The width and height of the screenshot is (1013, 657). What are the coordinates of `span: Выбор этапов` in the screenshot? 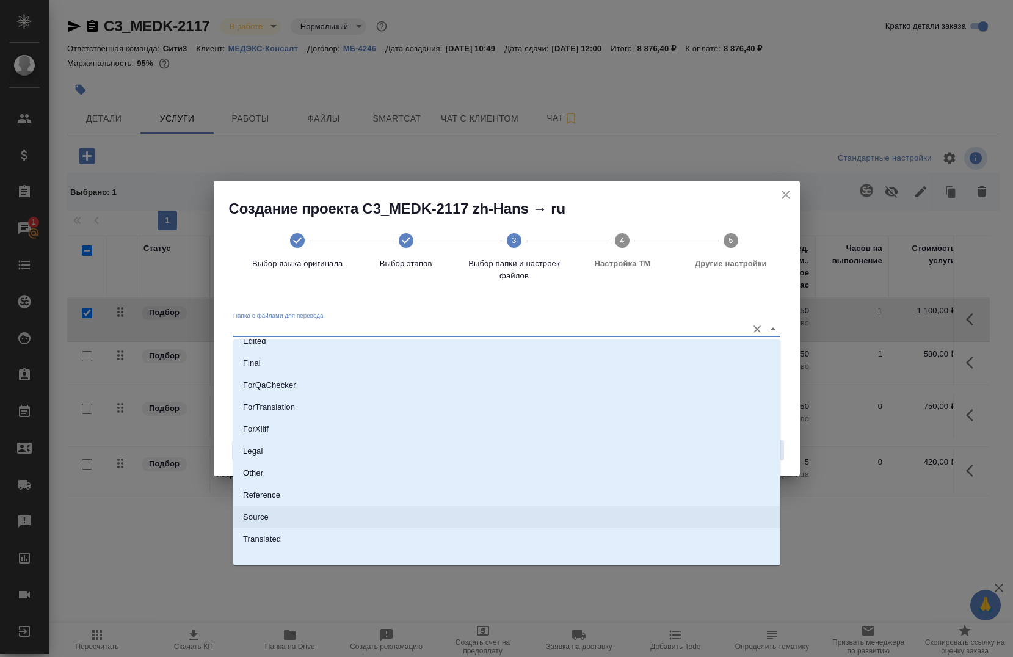 It's located at (406, 264).